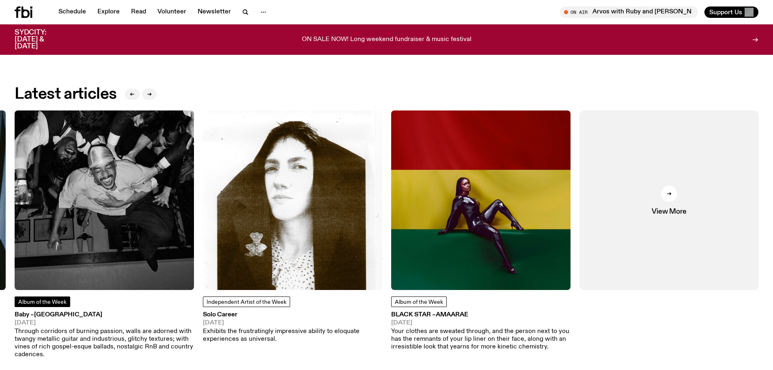 The height and width of the screenshot is (370, 773). Describe the element at coordinates (669, 200) in the screenshot. I see `a: View More` at that location.